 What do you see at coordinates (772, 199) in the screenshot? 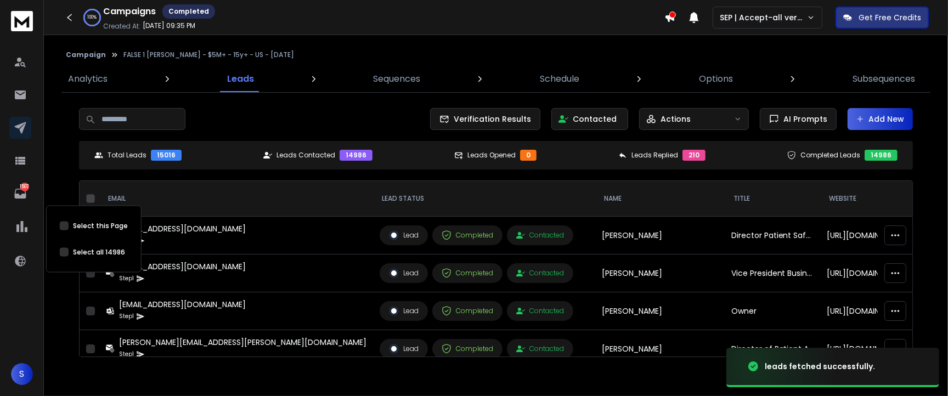
I see `th: Title` at bounding box center [772, 199].